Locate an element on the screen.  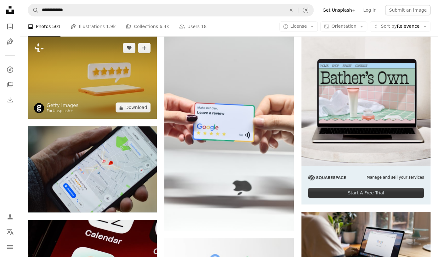
img: two hands holding a google credit card in front of an apple logo is located at coordinates (229, 133).